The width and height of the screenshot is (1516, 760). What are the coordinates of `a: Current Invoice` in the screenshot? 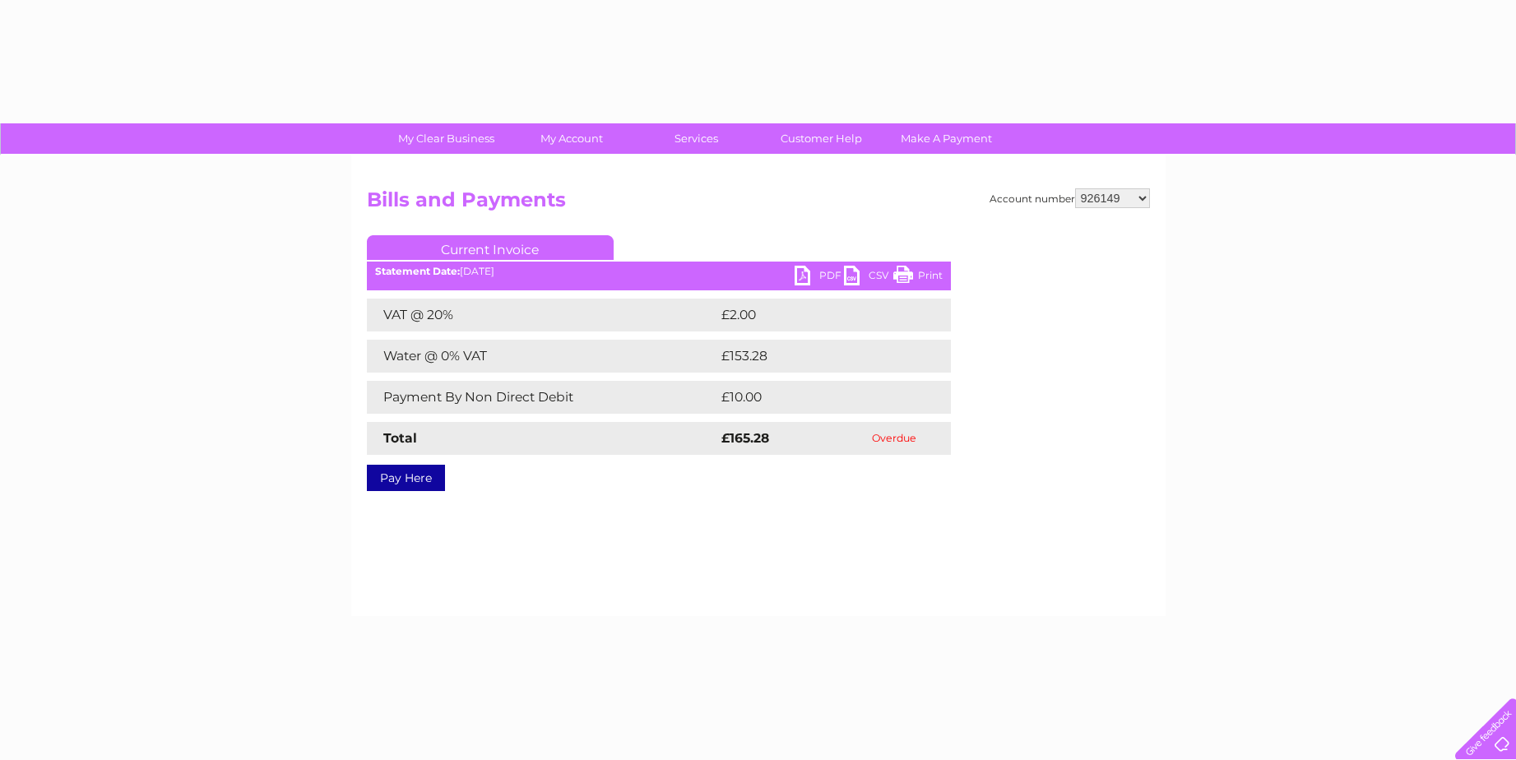 It's located at (490, 248).